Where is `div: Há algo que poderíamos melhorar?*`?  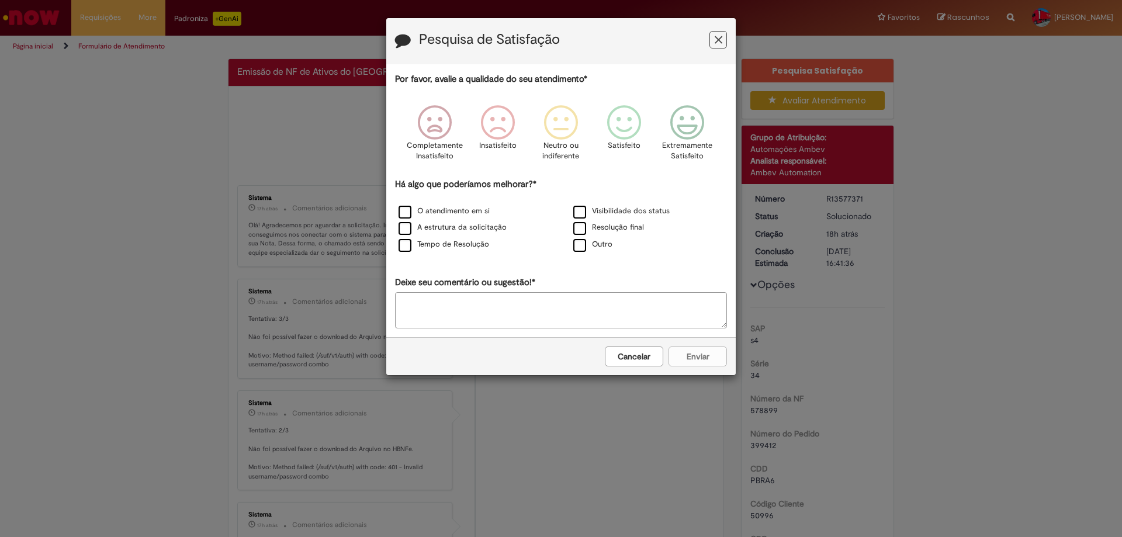 div: Há algo que poderíamos melhorar?* is located at coordinates (561, 216).